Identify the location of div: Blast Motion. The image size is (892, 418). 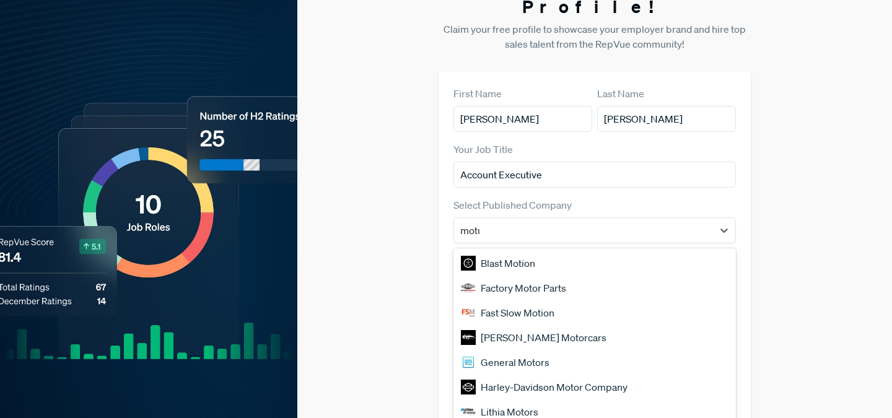
(594, 263).